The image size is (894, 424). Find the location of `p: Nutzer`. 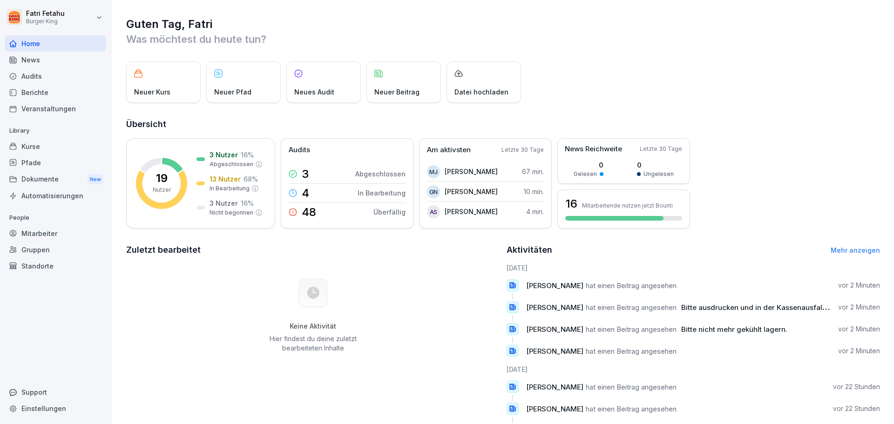

p: Nutzer is located at coordinates (162, 190).